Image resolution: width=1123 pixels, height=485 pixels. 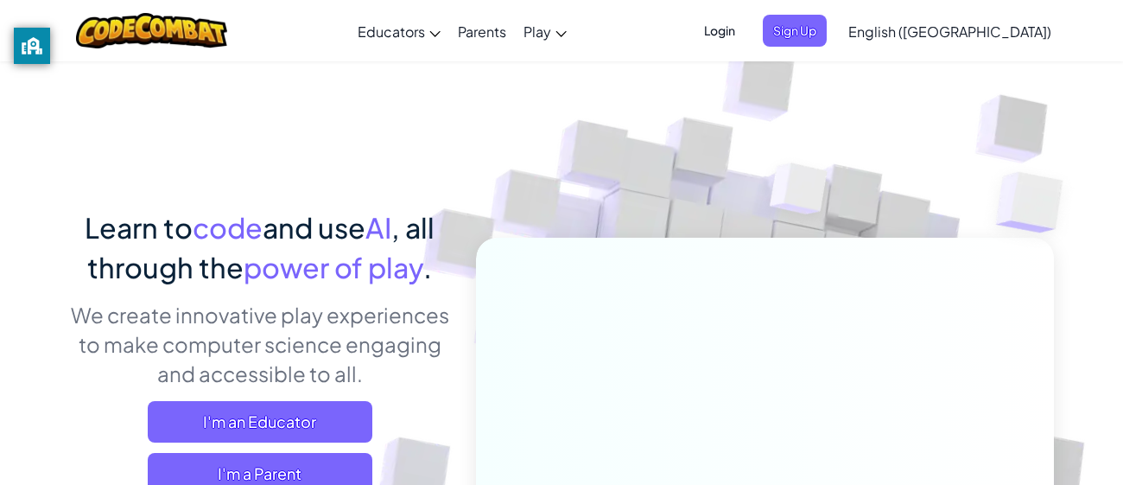 I want to click on a: CodeCombat logo, so click(x=151, y=30).